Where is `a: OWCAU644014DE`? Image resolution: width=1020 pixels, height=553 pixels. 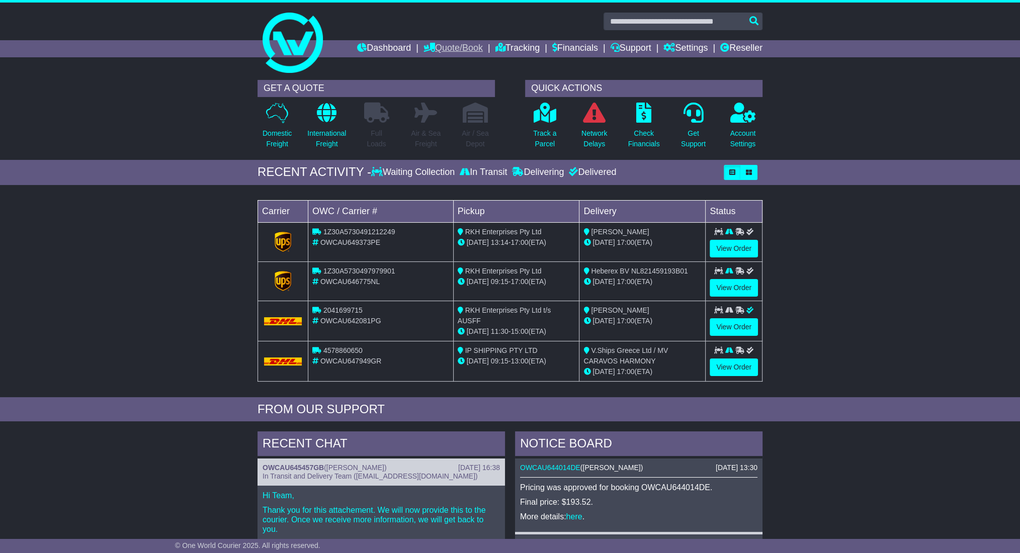 a: OWCAU644014DE is located at coordinates (550, 468).